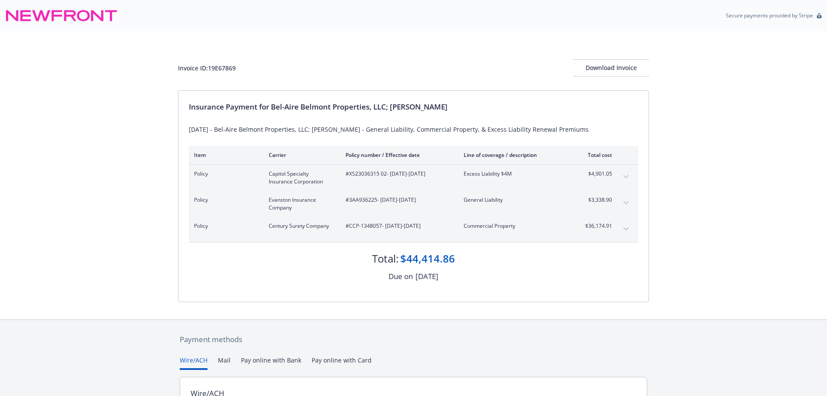 Image resolution: width=827 pixels, height=396 pixels. Describe the element at coordinates (515, 174) in the screenshot. I see `span: Excess Liability $4M` at that location.